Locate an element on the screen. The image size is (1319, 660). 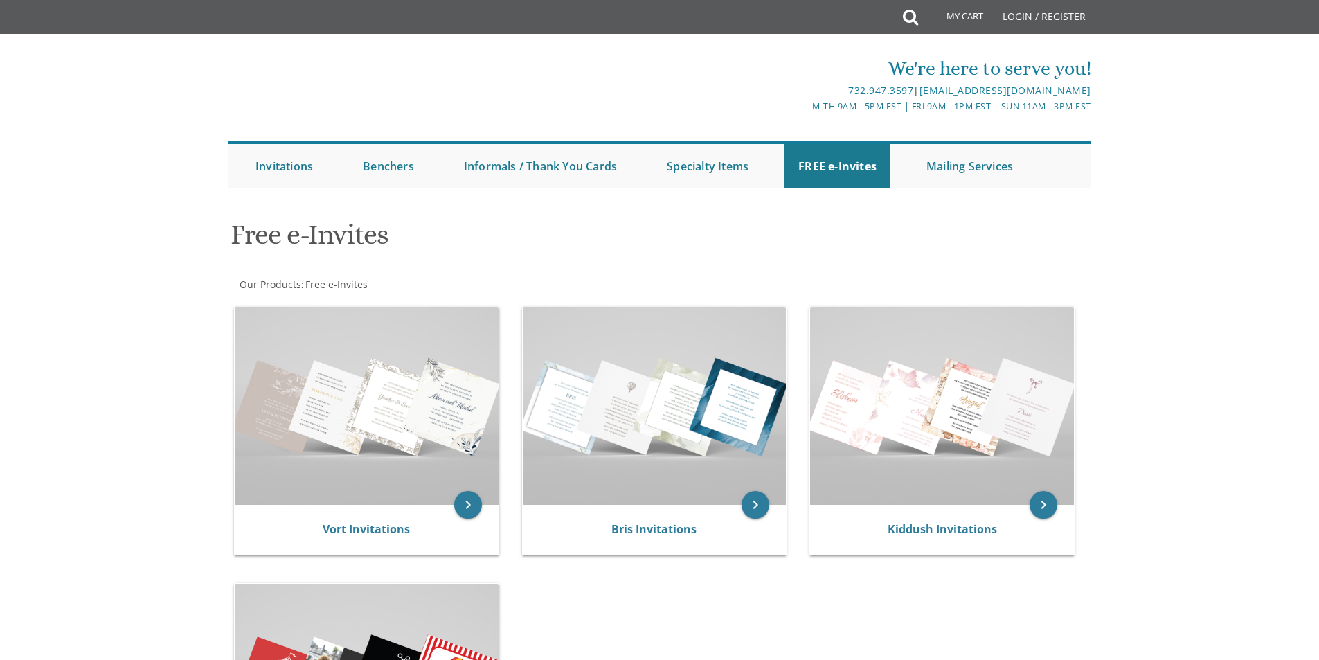
img: Bris Invitations is located at coordinates (654, 406).